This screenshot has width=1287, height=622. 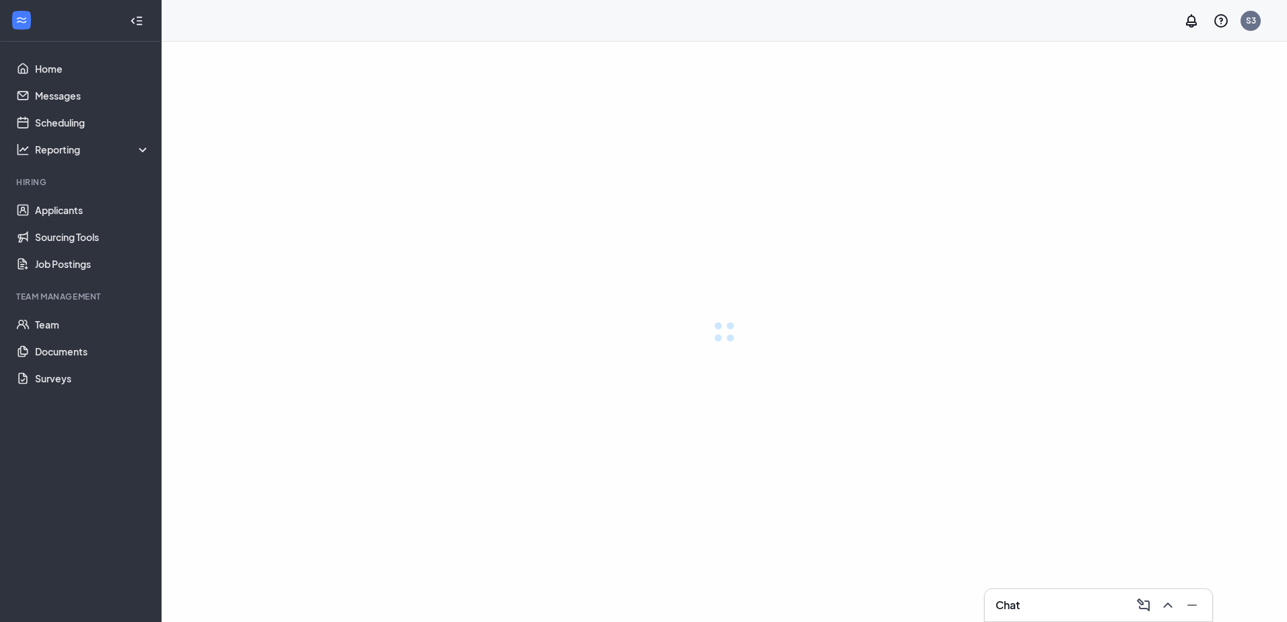 I want to click on svg: QuestionInfo, so click(x=1221, y=21).